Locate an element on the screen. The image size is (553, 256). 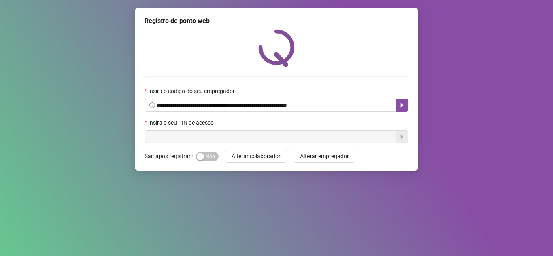
label: Insira o código do seu empregador is located at coordinates (192, 91).